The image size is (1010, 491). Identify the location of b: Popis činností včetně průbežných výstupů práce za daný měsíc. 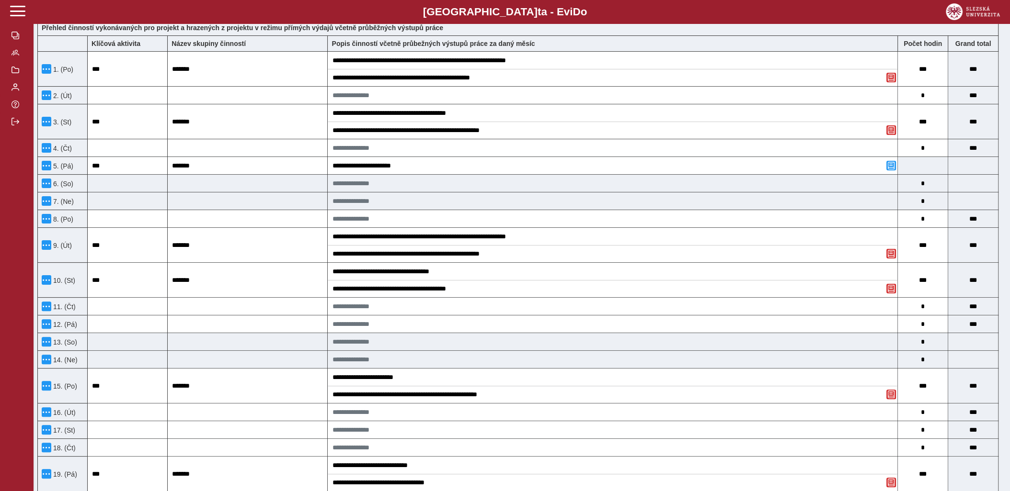
(433, 44).